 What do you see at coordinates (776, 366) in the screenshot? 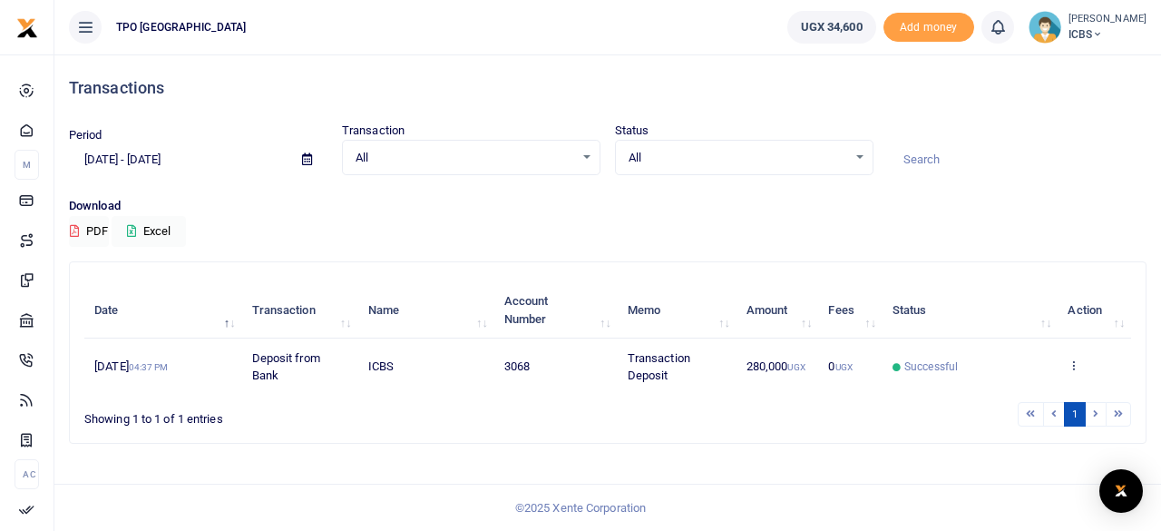
I see `span: 280,000` at bounding box center [776, 366].